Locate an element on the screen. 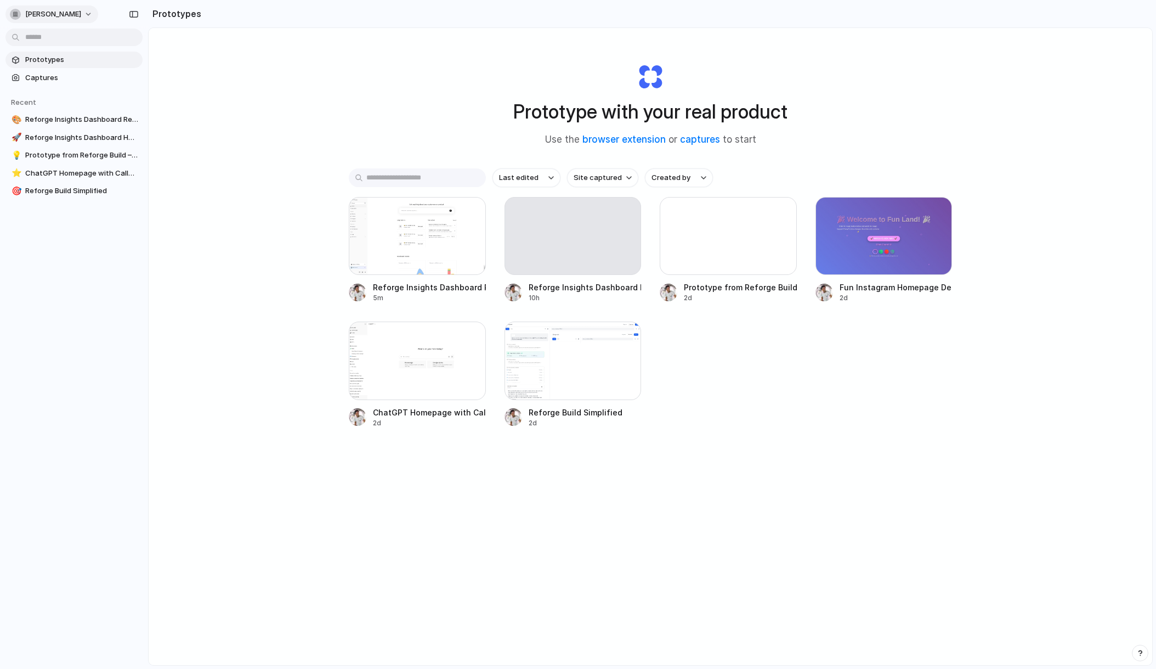  a: Prototypes is located at coordinates (74, 60).